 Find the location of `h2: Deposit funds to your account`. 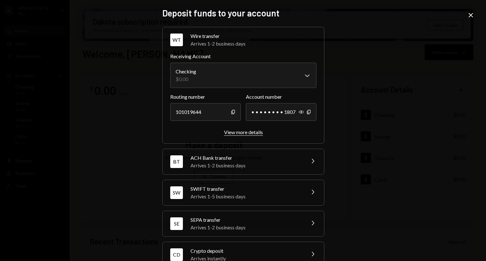

h2: Deposit funds to your account is located at coordinates (243, 13).